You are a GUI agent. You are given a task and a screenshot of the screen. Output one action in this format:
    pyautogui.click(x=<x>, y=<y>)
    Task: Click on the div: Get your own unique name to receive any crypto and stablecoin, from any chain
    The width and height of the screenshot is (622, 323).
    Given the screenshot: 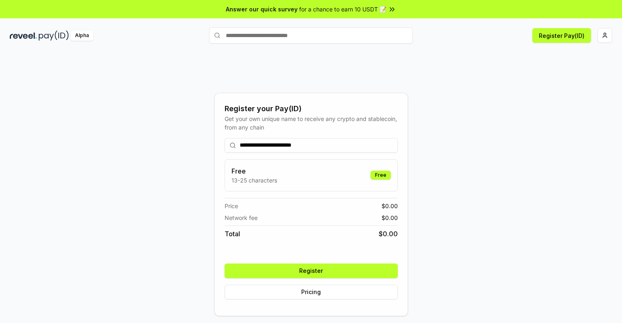 What is the action you would take?
    pyautogui.click(x=311, y=123)
    